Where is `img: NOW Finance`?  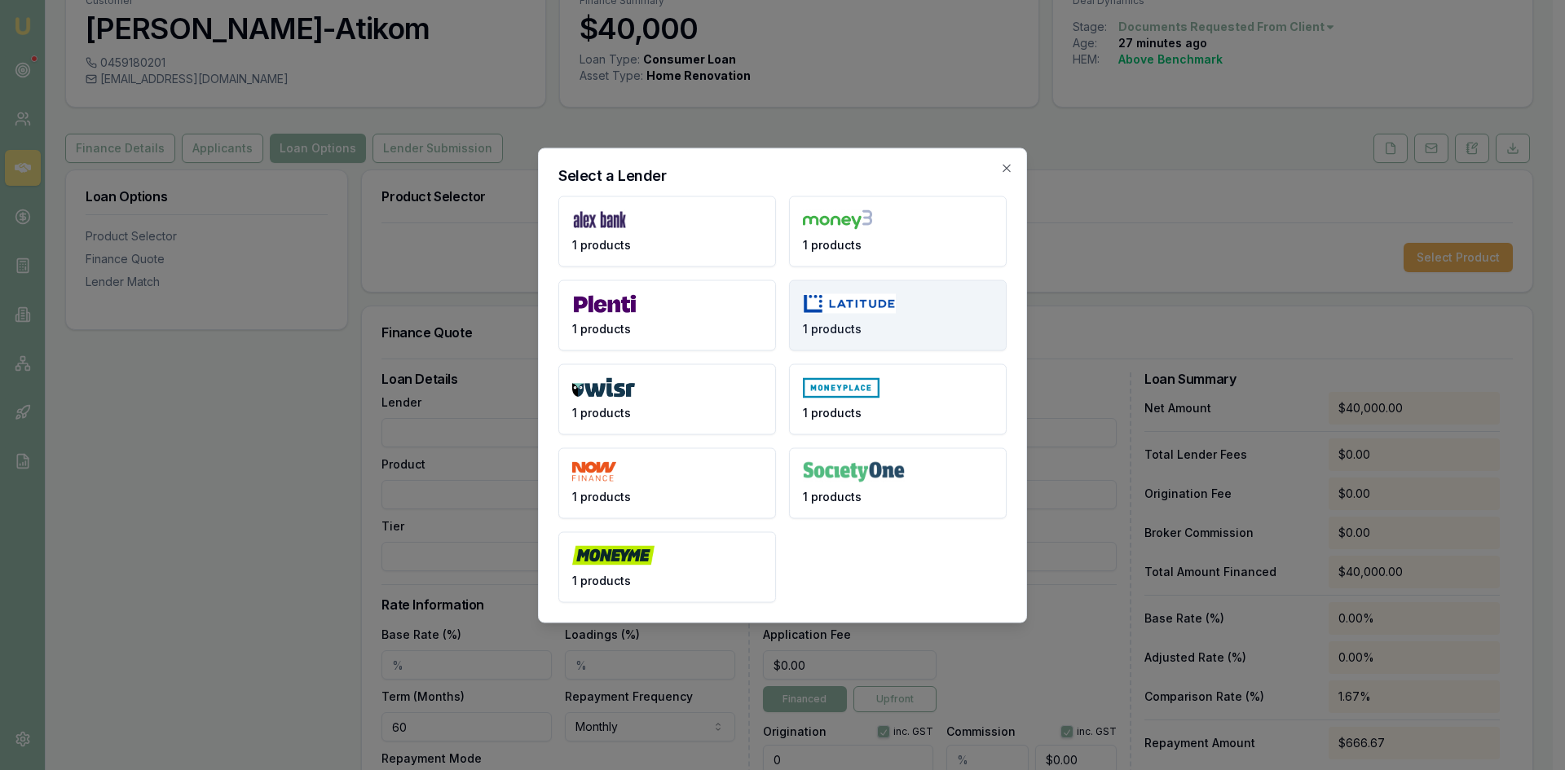
img: NOW Finance is located at coordinates (594, 471).